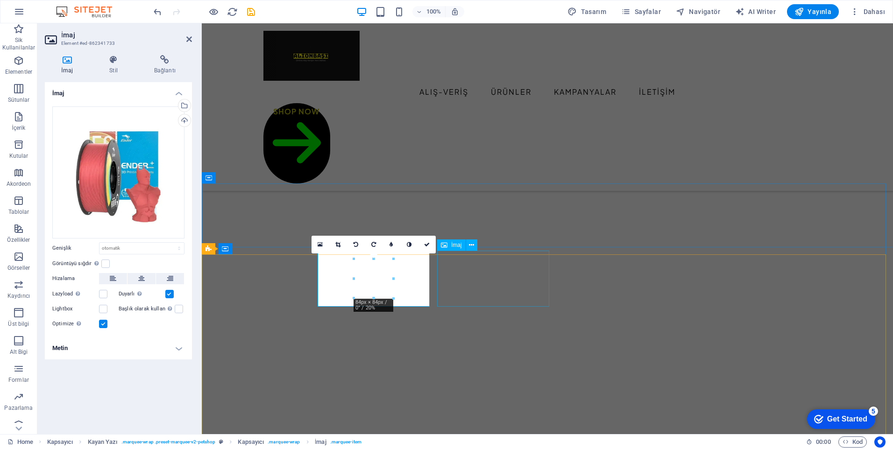 Image resolution: width=893 pixels, height=449 pixels. Describe the element at coordinates (118, 349) in the screenshot. I see `h4: Metin` at that location.